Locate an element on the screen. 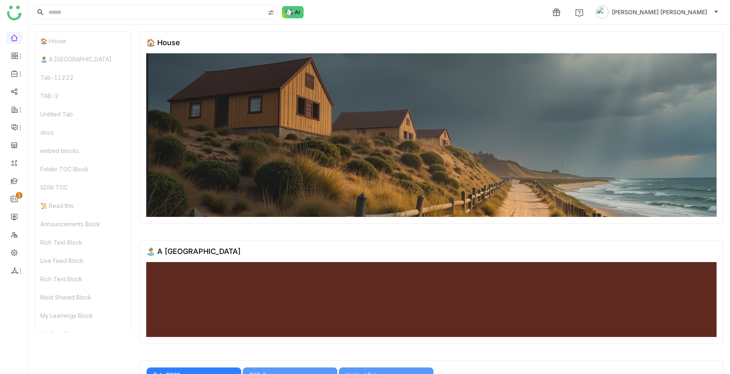 The image size is (730, 374). div: SDW TOC is located at coordinates (83, 187).